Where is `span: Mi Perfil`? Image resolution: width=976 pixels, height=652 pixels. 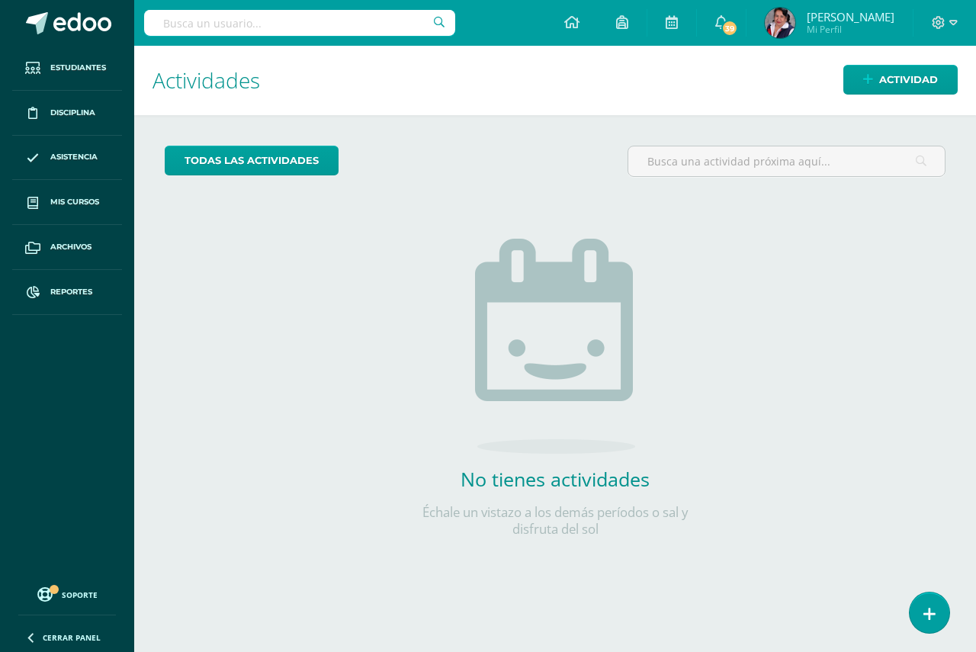
span: Mi Perfil is located at coordinates (851, 29).